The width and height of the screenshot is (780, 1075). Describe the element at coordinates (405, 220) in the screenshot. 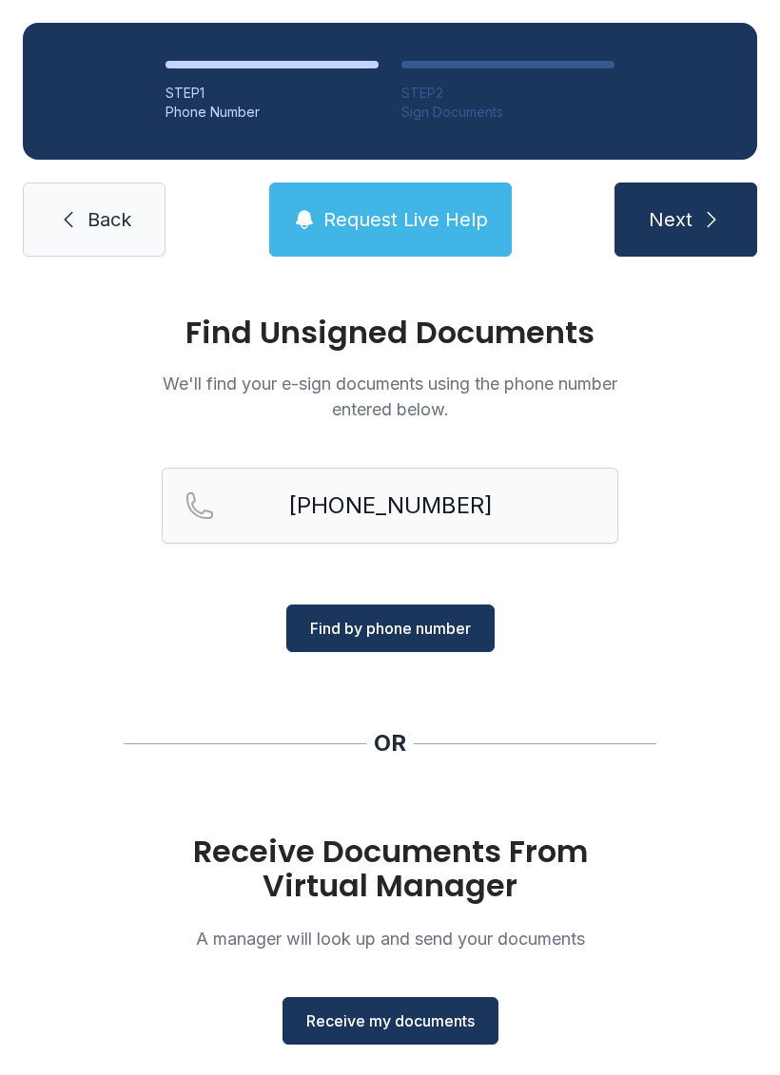

I see `span: Request Live Help` at that location.